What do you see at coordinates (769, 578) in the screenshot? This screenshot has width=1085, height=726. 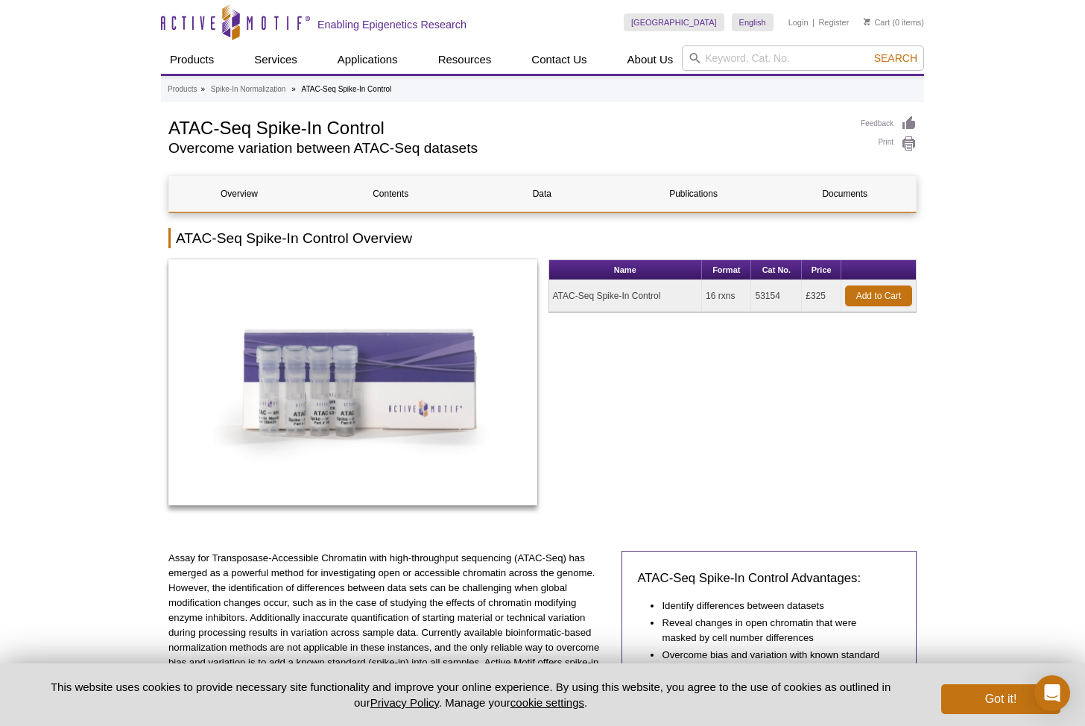 I see `h3: ATAC-Seq Spike-In Control Advantages:` at bounding box center [769, 578].